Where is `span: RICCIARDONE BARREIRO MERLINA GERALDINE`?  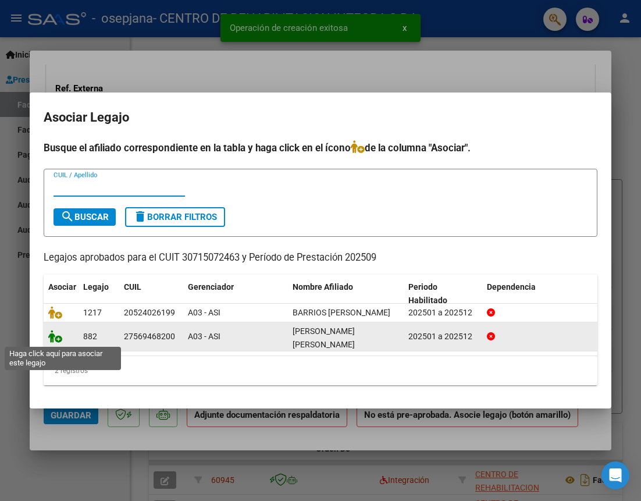 span: RICCIARDONE BARREIRO MERLINA GERALDINE is located at coordinates (323, 337).